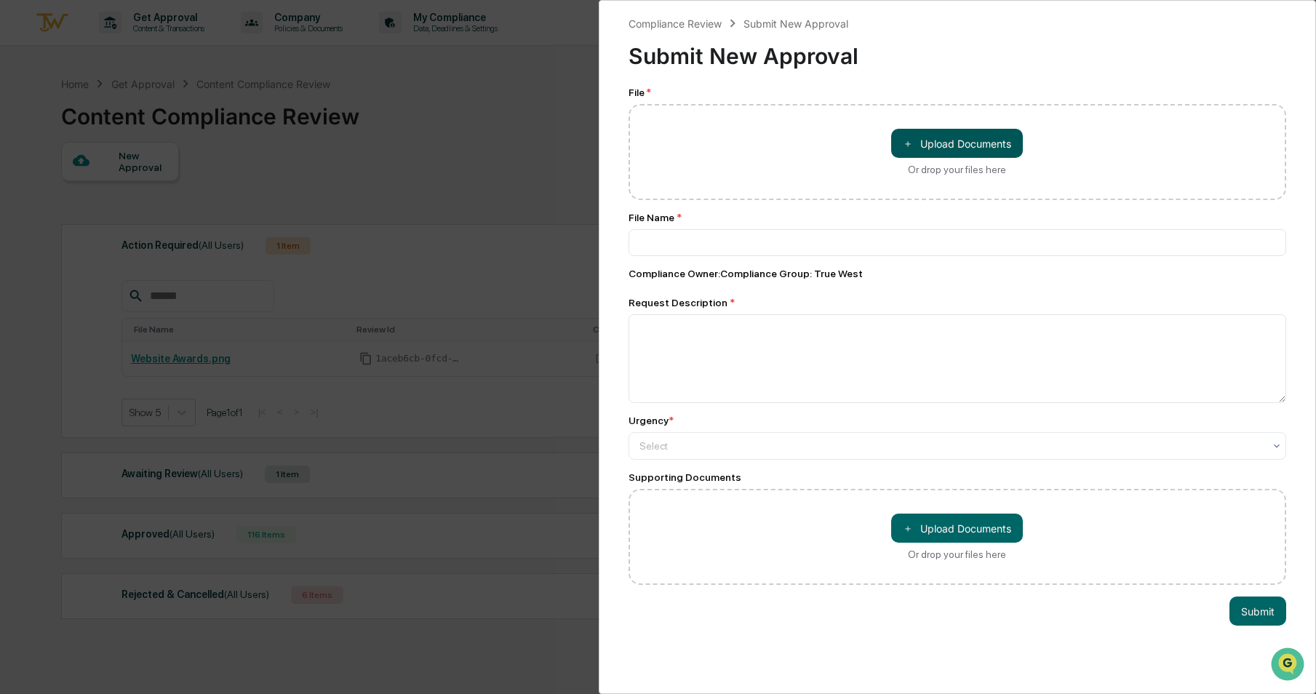 Image resolution: width=1316 pixels, height=694 pixels. I want to click on div: Compliance Review, so click(675, 23).